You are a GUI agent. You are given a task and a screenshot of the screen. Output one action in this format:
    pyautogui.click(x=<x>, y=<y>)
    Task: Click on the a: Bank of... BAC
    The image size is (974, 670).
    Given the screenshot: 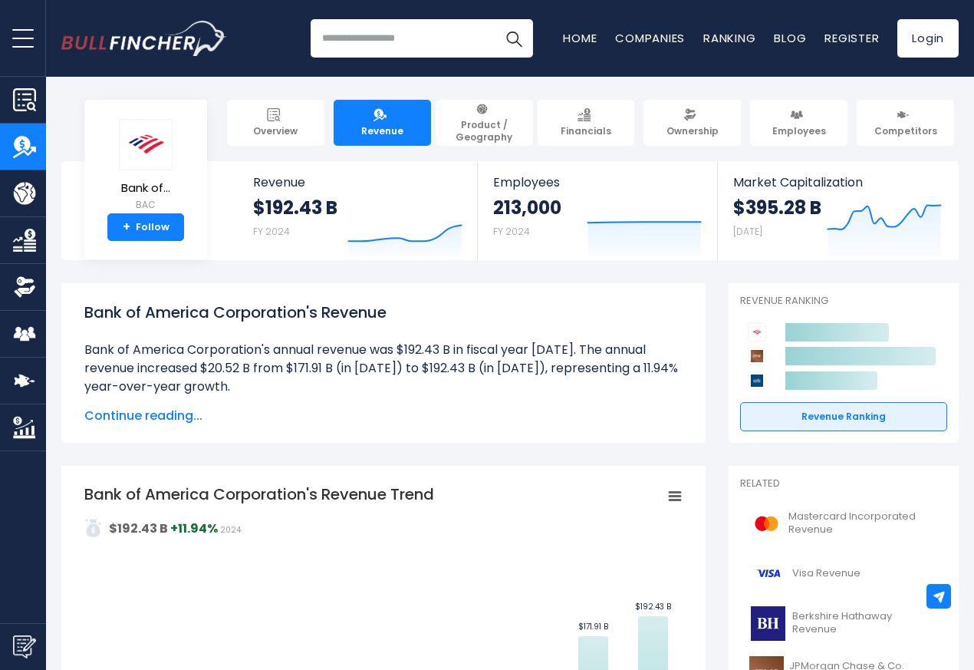 What is the action you would take?
    pyautogui.click(x=146, y=166)
    